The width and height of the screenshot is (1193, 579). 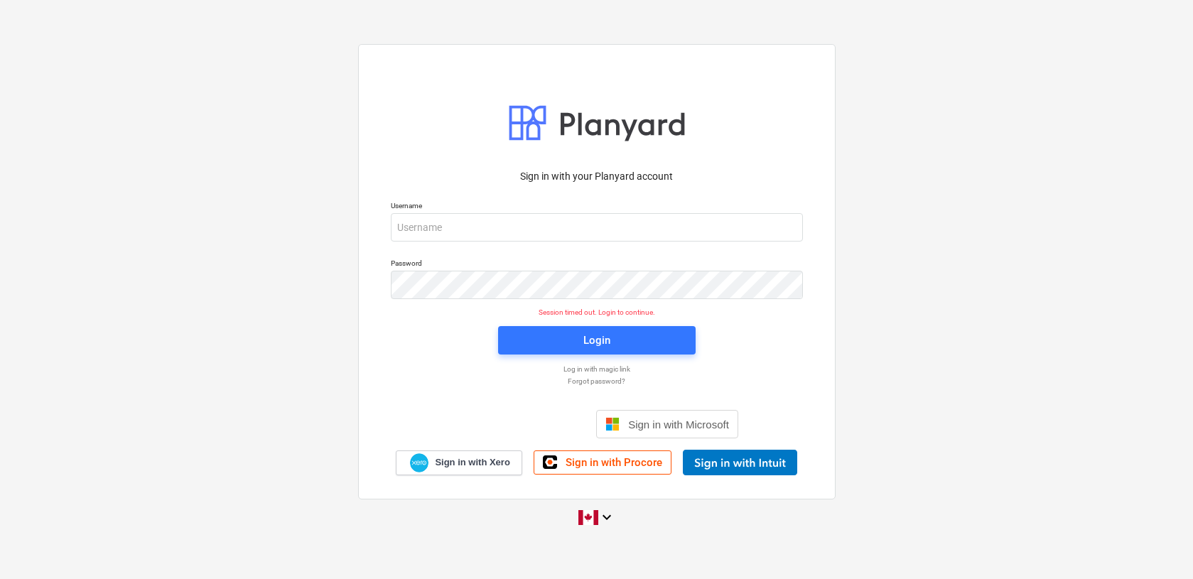 What do you see at coordinates (1157, 545) in the screenshot?
I see `div: Chat Widget` at bounding box center [1157, 545].